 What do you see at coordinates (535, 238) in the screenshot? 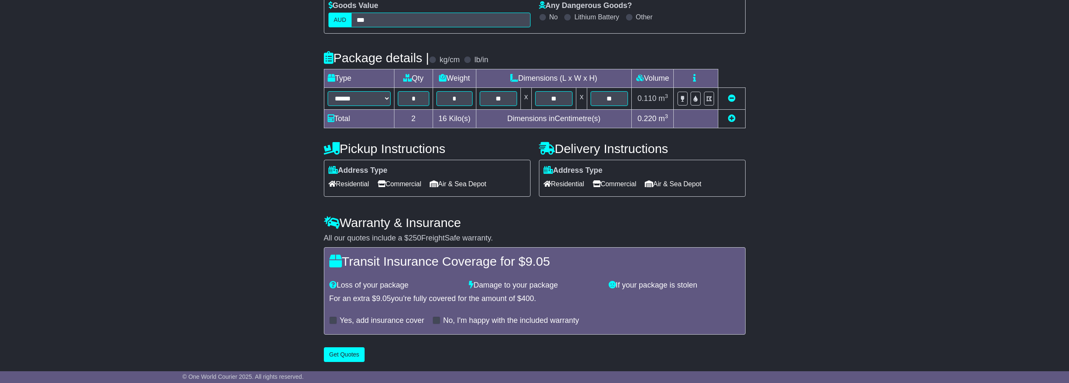
I see `div: All our quotes include a $ FreightSafe warranty.` at bounding box center [535, 238].